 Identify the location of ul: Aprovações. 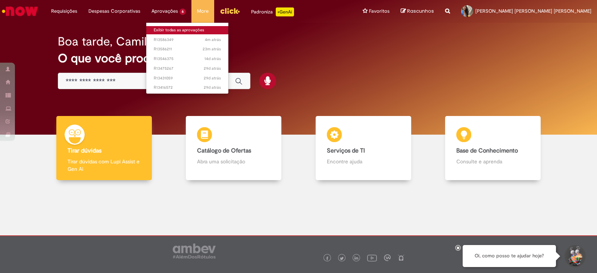
(187, 58).